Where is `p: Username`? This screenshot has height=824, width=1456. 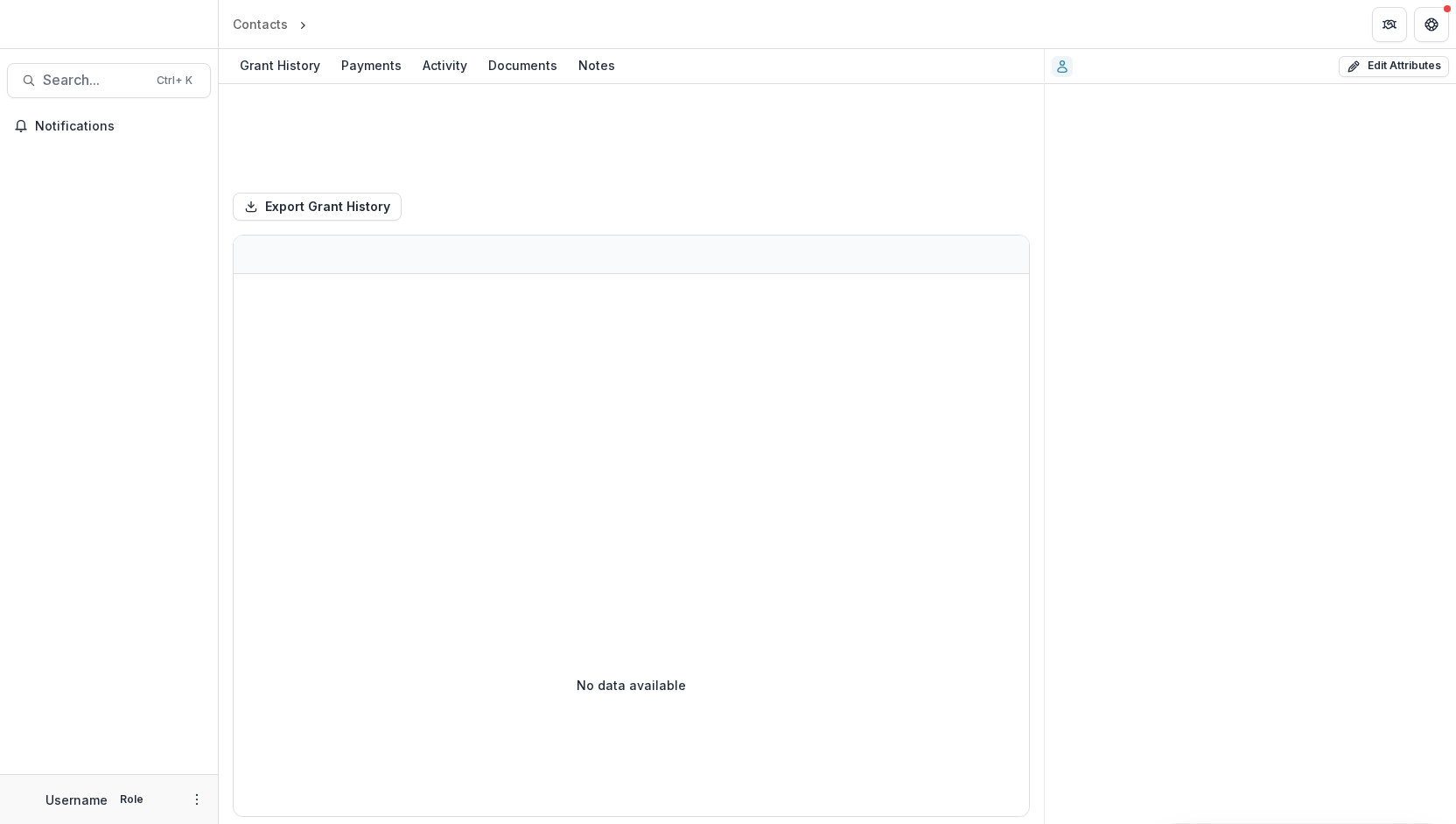
p: Username is located at coordinates (76, 799).